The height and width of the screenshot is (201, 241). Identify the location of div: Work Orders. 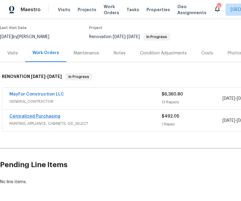
(46, 53).